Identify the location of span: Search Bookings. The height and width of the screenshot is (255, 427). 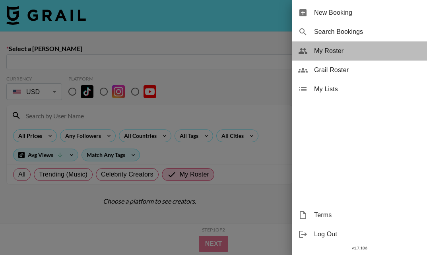
(368, 32).